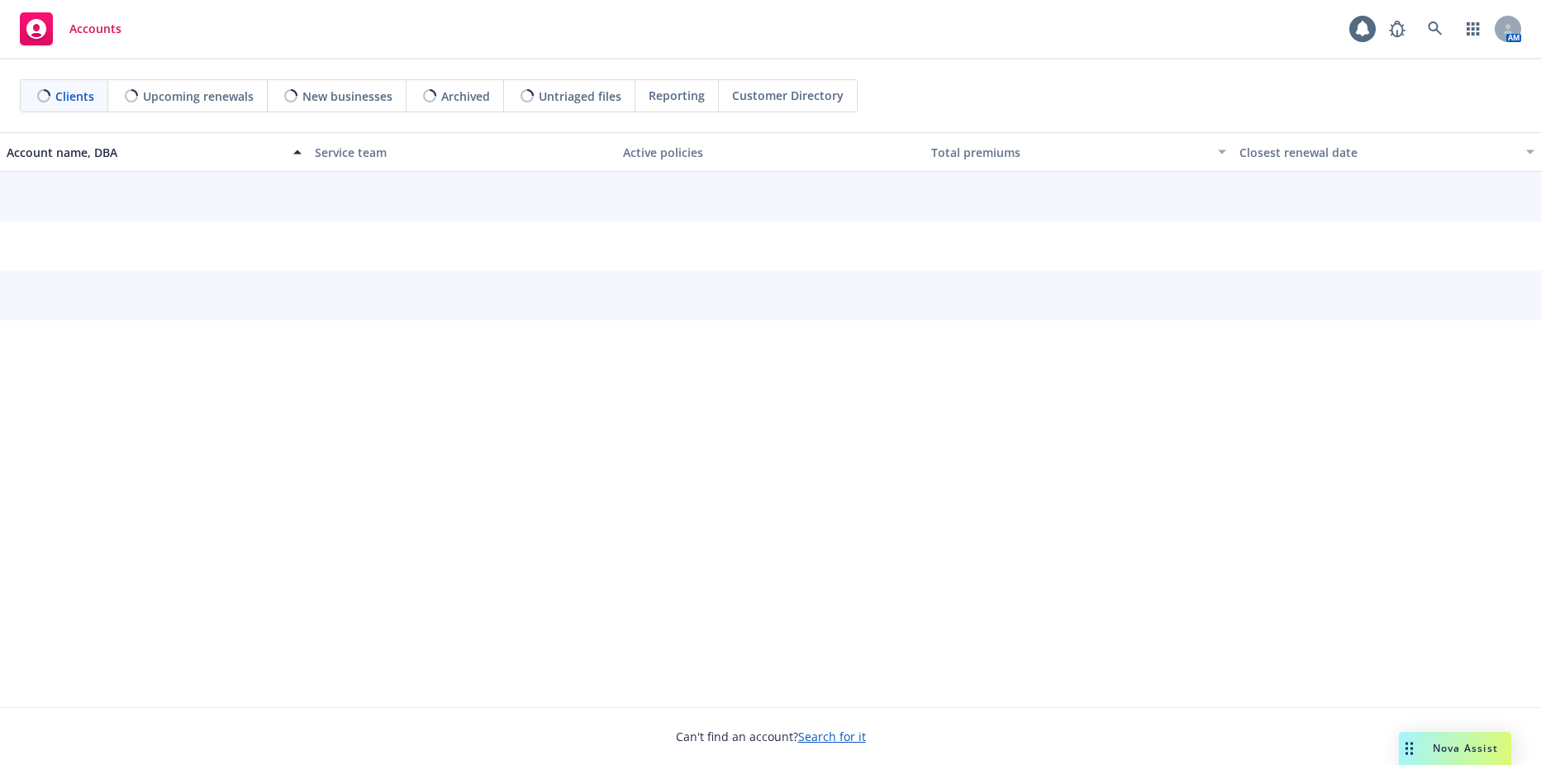  What do you see at coordinates (1455, 748) in the screenshot?
I see `button: Nova Assist` at bounding box center [1455, 748].